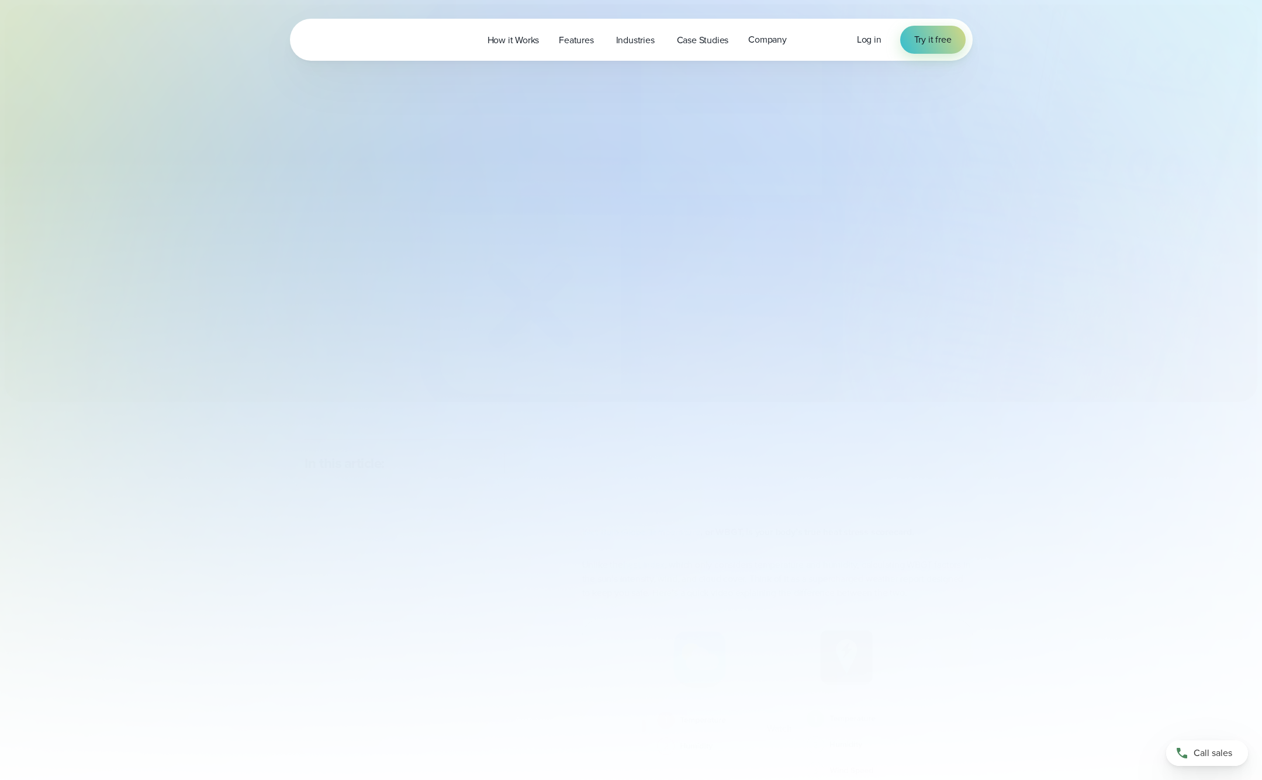 This screenshot has height=780, width=1262. What do you see at coordinates (933, 40) in the screenshot?
I see `span: Try it free` at bounding box center [933, 40].